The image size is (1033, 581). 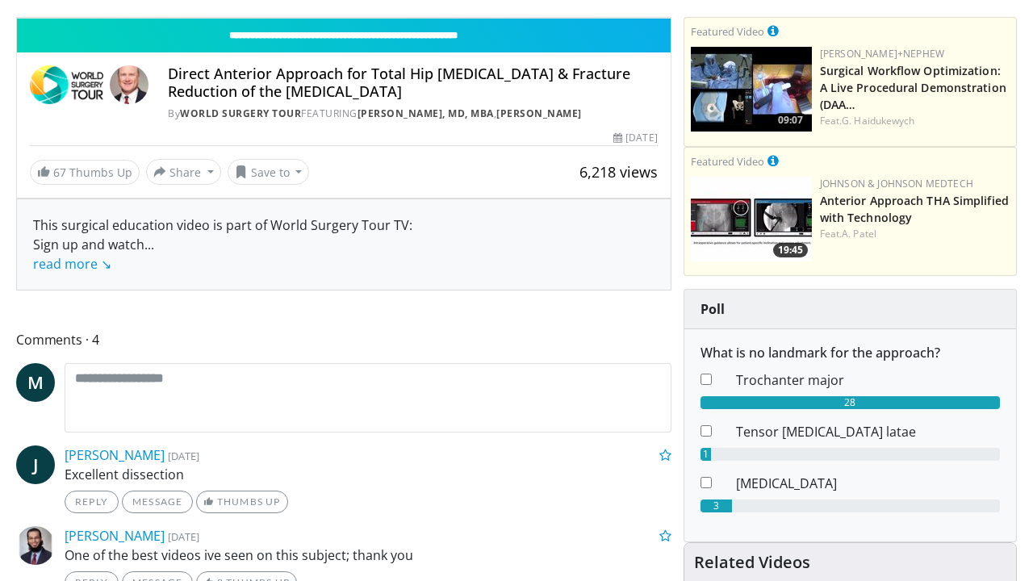 I want to click on div: 28, so click(x=849, y=403).